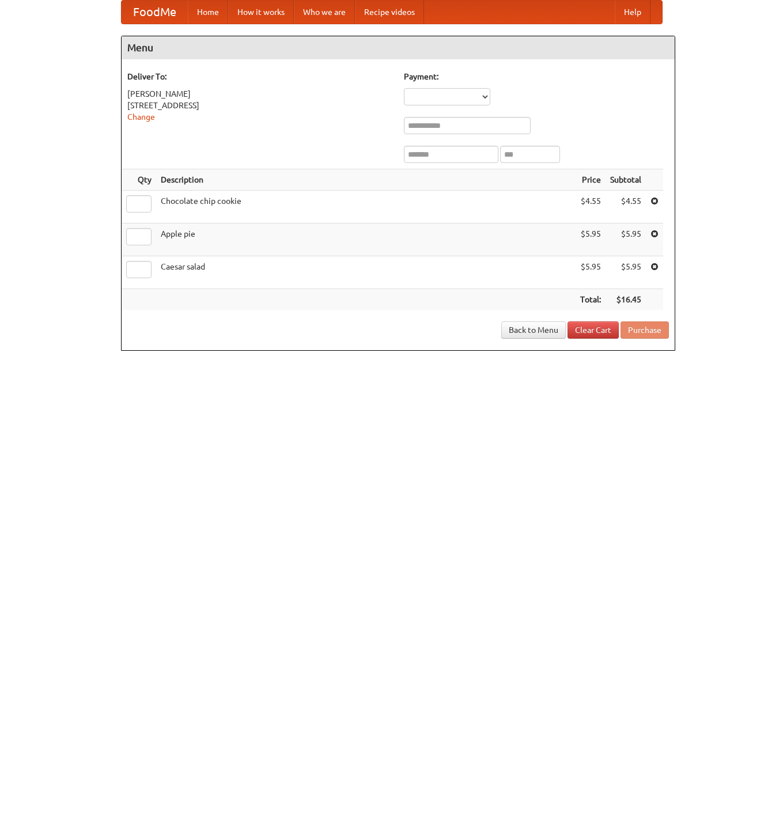 The image size is (783, 815). Describe the element at coordinates (593, 330) in the screenshot. I see `a: Clear Cart` at that location.